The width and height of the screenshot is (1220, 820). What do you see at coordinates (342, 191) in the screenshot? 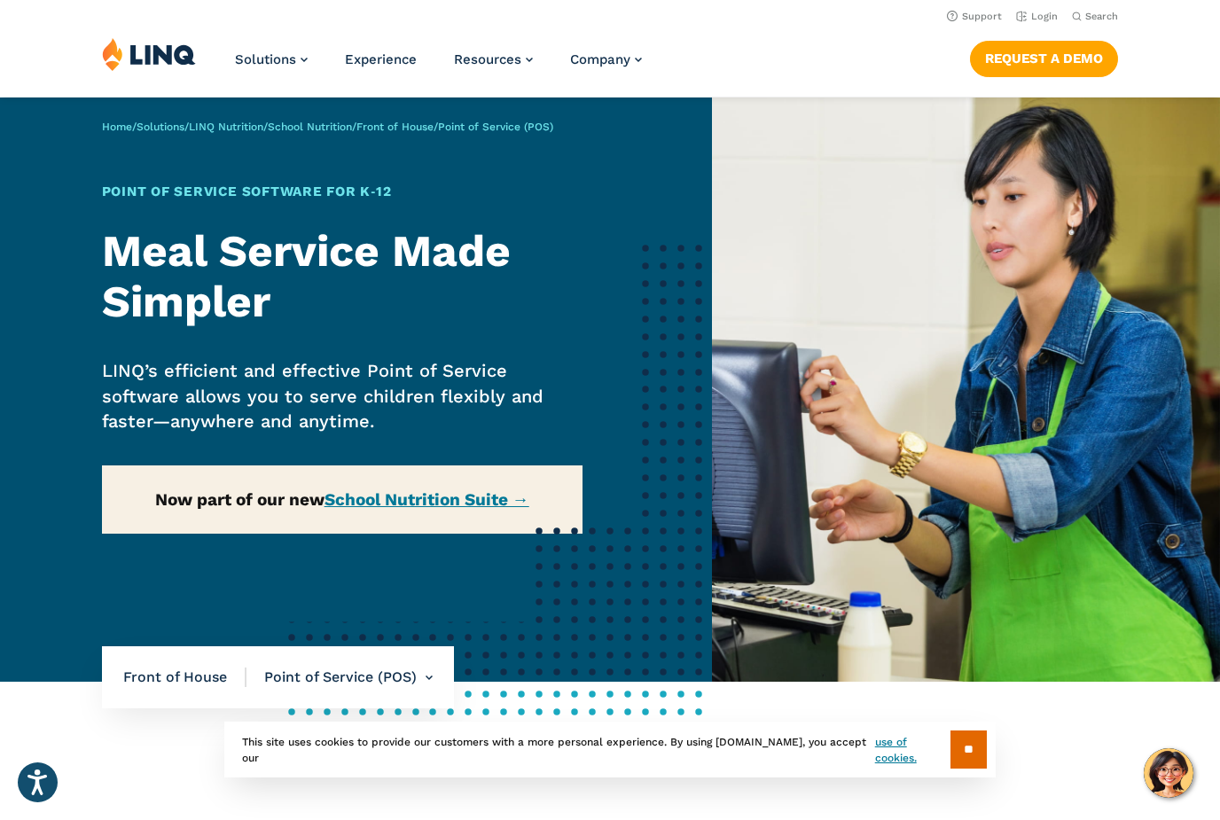
I see `h1: Point of Service Software for K‑12` at bounding box center [342, 191].